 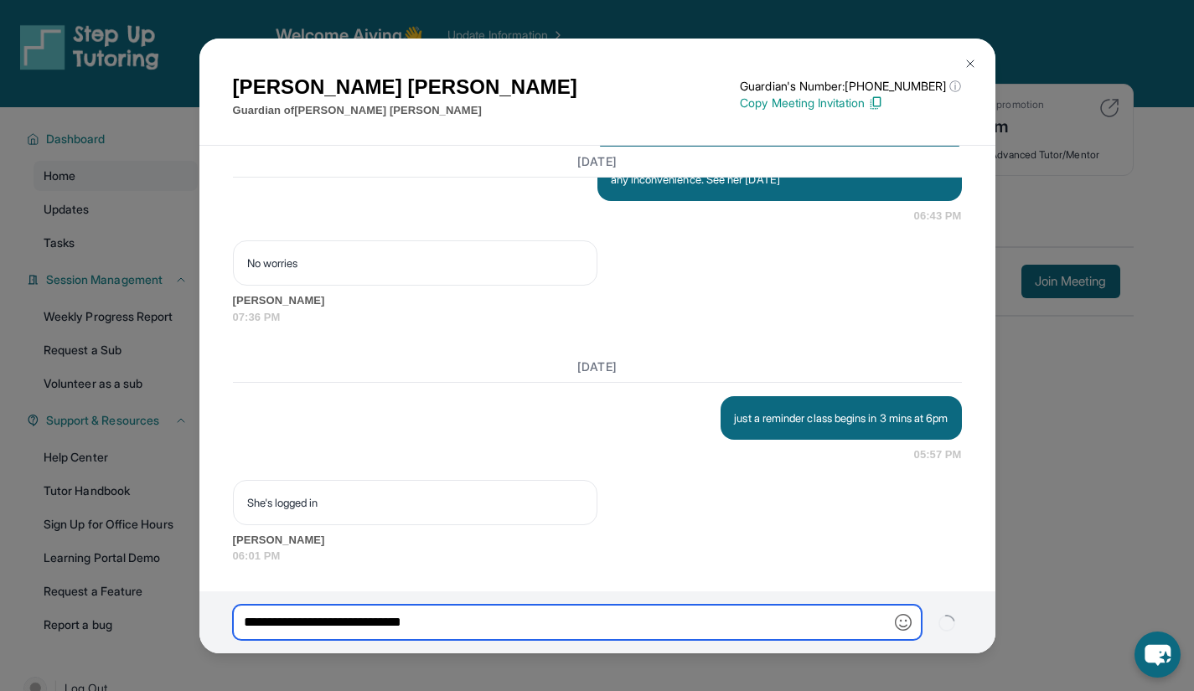 What do you see at coordinates (938, 216) in the screenshot?
I see `span: 06:43 PM` at bounding box center [938, 216].